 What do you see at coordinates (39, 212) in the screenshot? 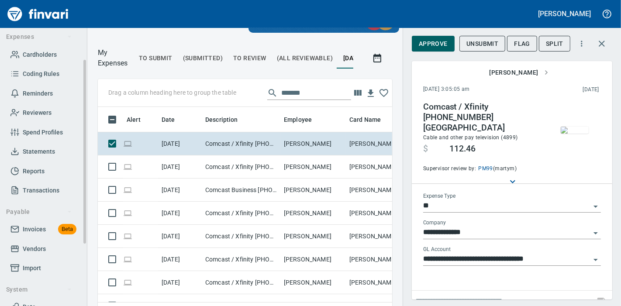
I see `button: Payable` at bounding box center [39, 212].